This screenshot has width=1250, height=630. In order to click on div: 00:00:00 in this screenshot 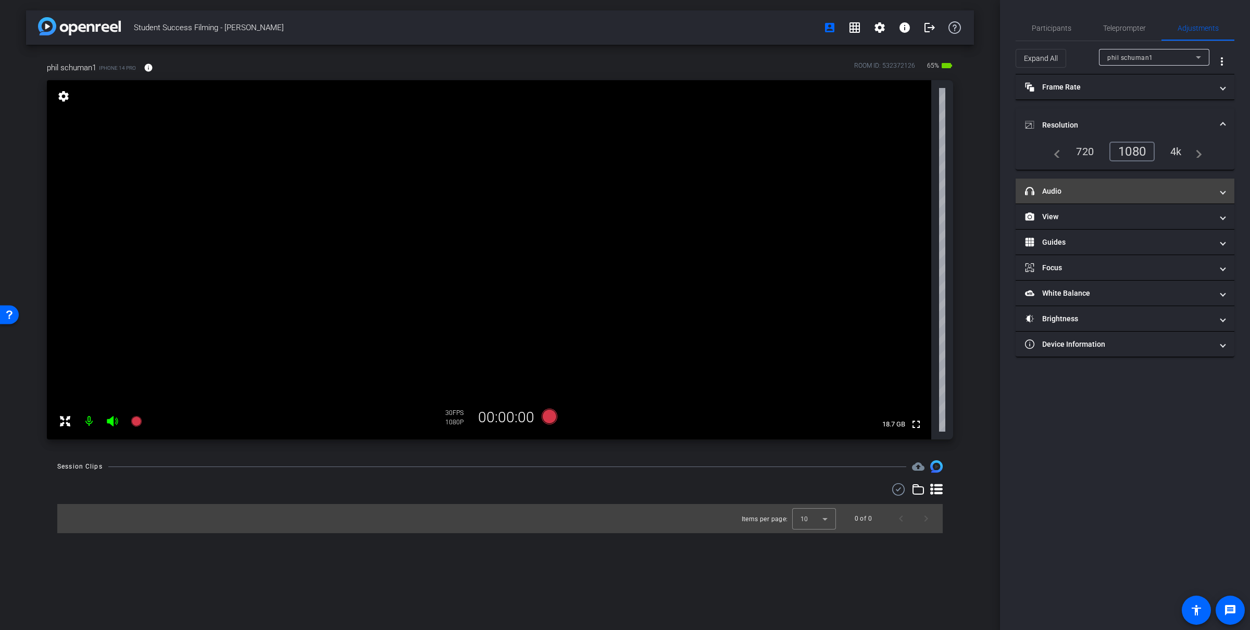, I will do `click(506, 418)`.